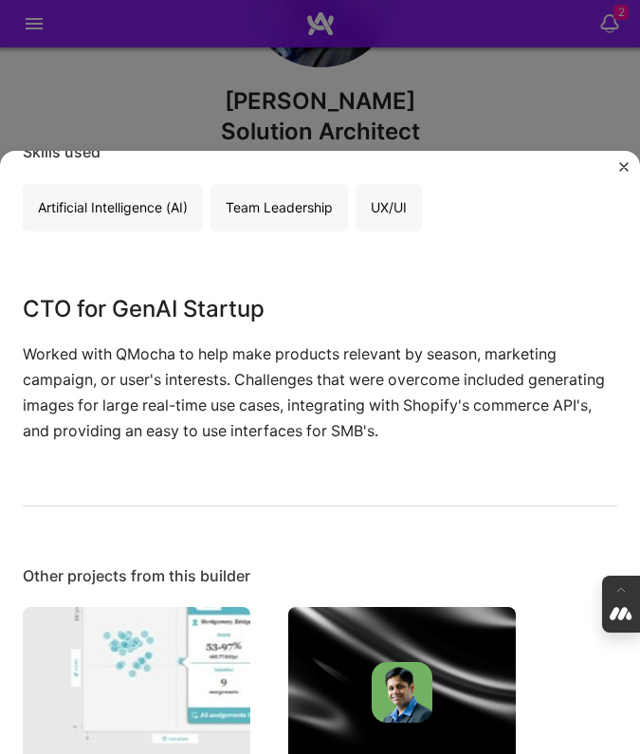  I want to click on div: UX/UI, so click(389, 208).